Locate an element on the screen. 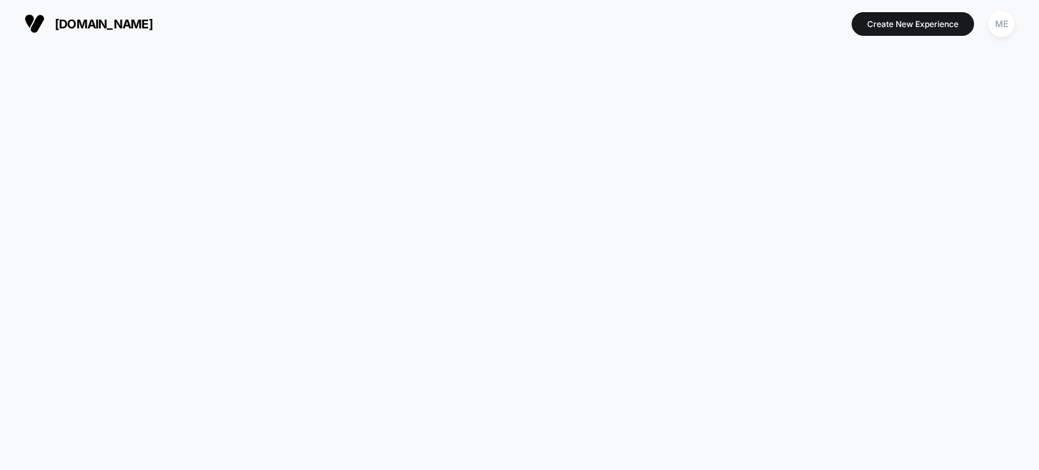 This screenshot has width=1039, height=470. div: ME is located at coordinates (1001, 24).